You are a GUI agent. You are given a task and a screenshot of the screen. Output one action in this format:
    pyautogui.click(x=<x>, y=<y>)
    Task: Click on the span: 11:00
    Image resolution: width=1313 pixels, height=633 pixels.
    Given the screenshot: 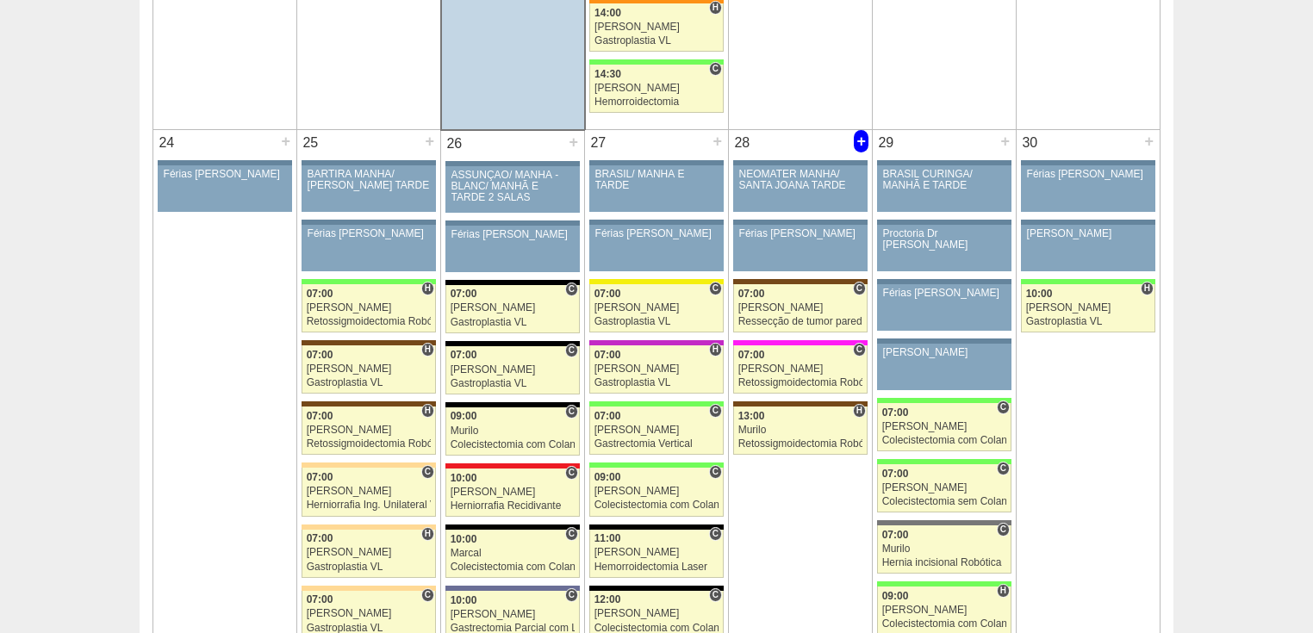 What is the action you would take?
    pyautogui.click(x=607, y=539)
    